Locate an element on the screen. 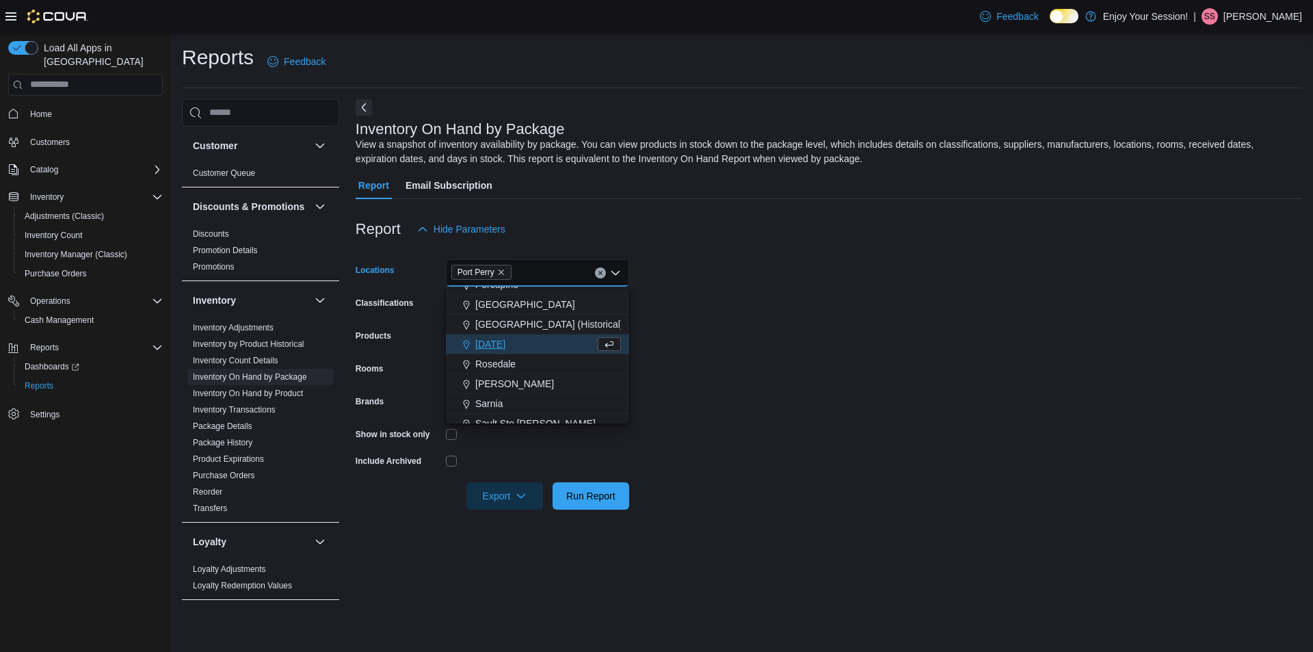  label: Brands is located at coordinates (369, 401).